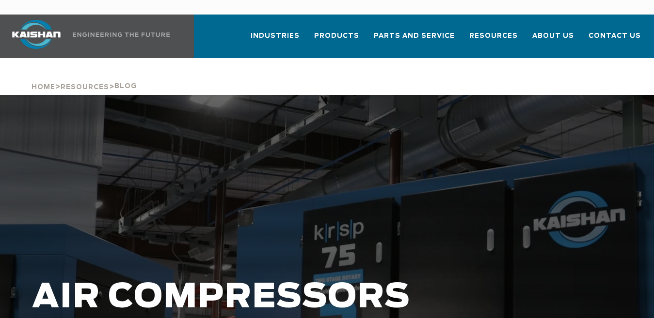 The width and height of the screenshot is (654, 318). Describe the element at coordinates (553, 40) in the screenshot. I see `a: About Us` at that location.